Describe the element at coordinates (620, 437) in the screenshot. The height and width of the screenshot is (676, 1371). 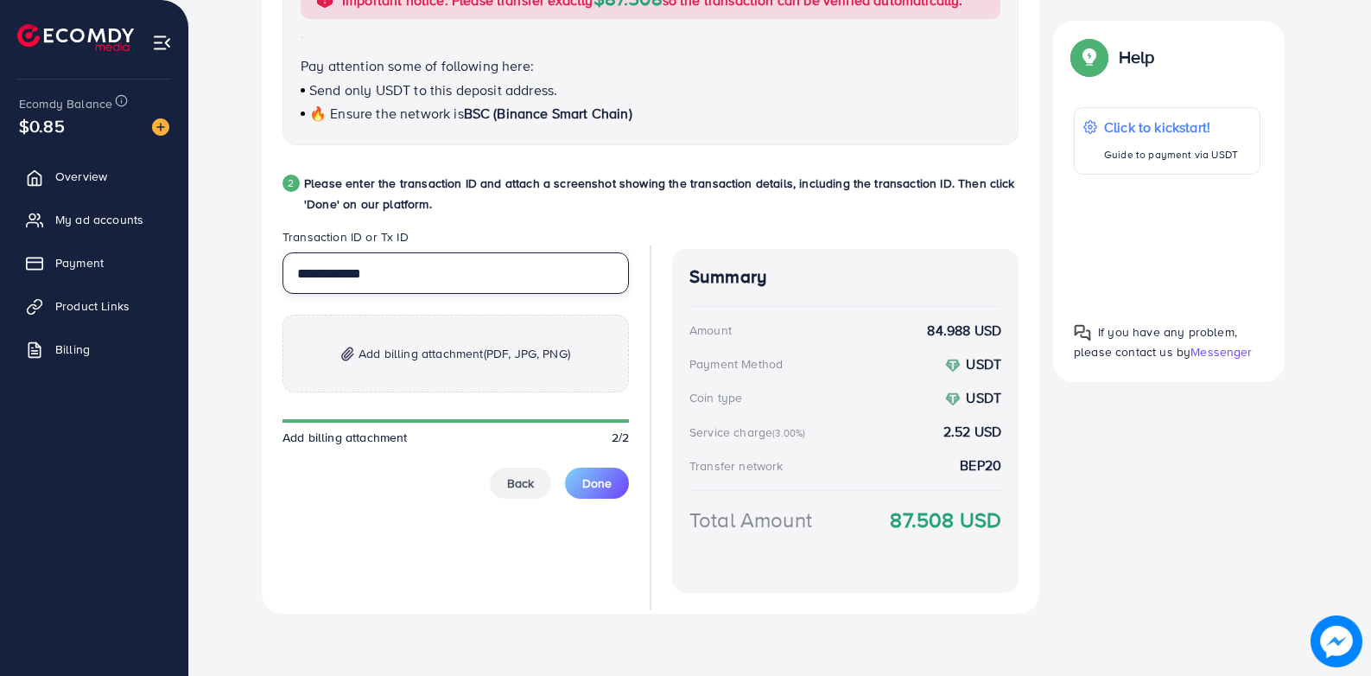
I see `span: 2/2` at that location.